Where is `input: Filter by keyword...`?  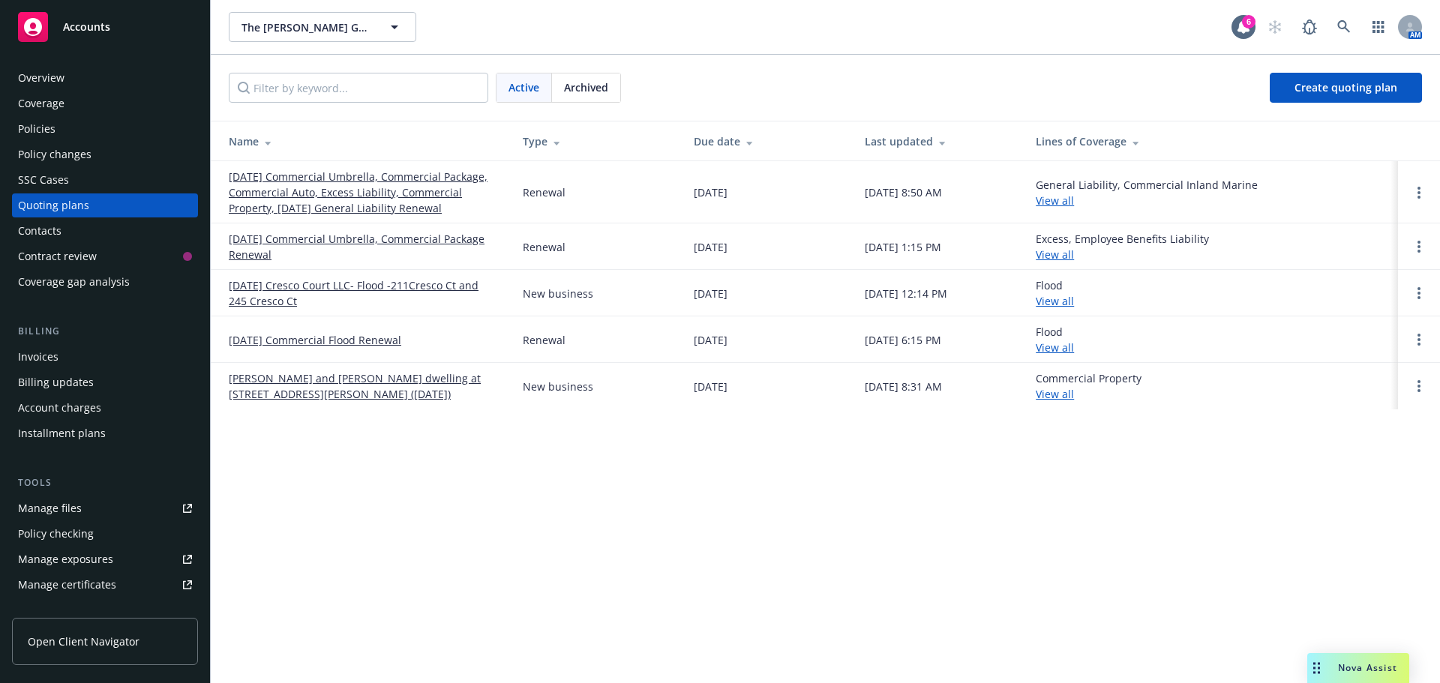
input: Filter by keyword... is located at coordinates (359, 88).